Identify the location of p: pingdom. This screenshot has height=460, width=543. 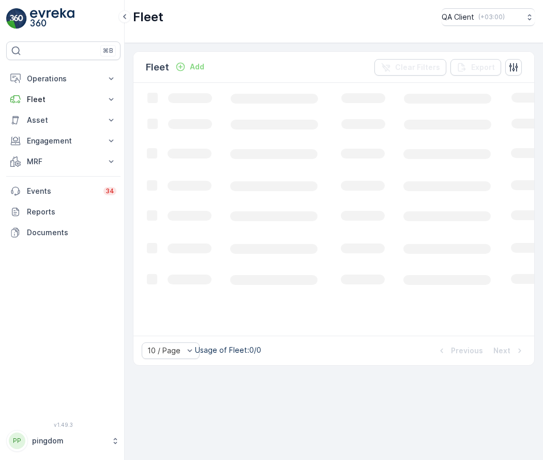
(69, 440).